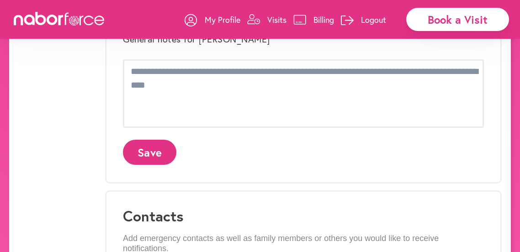 This screenshot has height=252, width=520. I want to click on a: Logout, so click(364, 20).